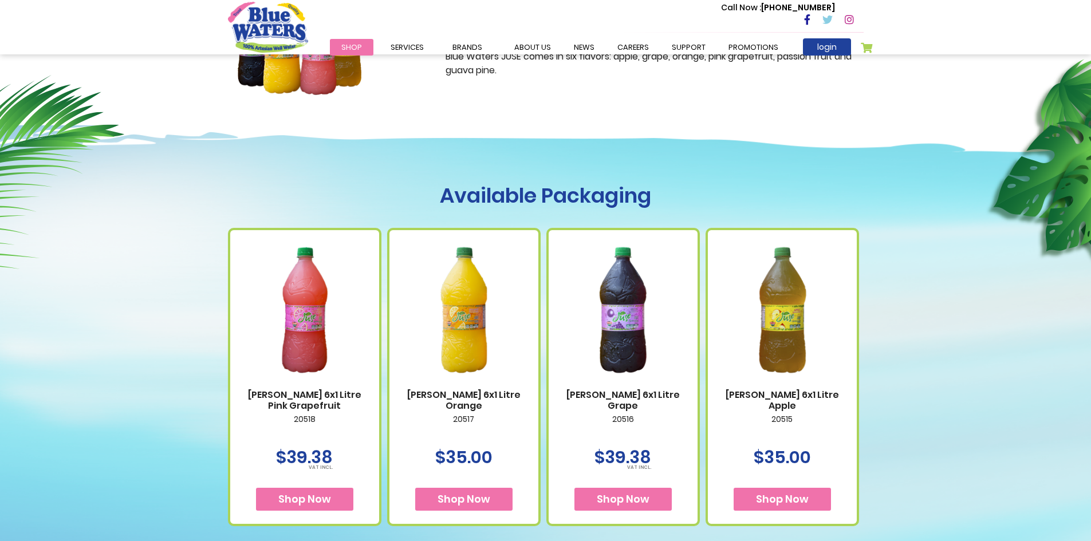 The height and width of the screenshot is (541, 1091). Describe the element at coordinates (753, 47) in the screenshot. I see `a: Promotions` at that location.